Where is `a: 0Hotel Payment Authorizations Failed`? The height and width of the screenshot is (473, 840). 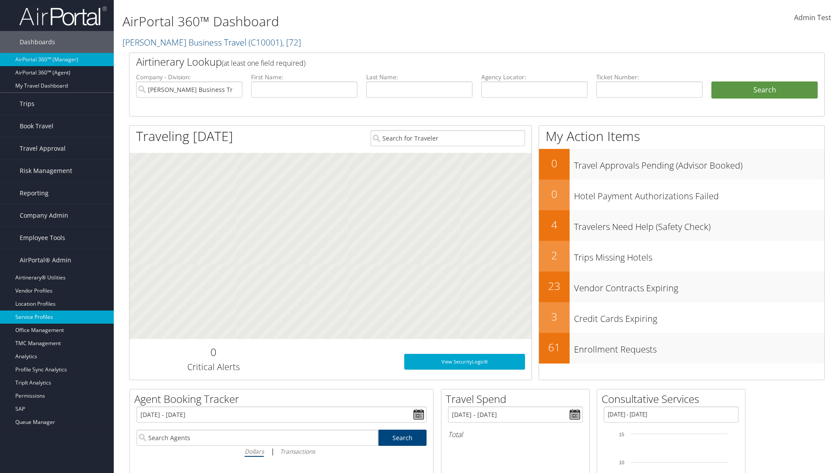
a: 0Hotel Payment Authorizations Failed is located at coordinates (682, 195).